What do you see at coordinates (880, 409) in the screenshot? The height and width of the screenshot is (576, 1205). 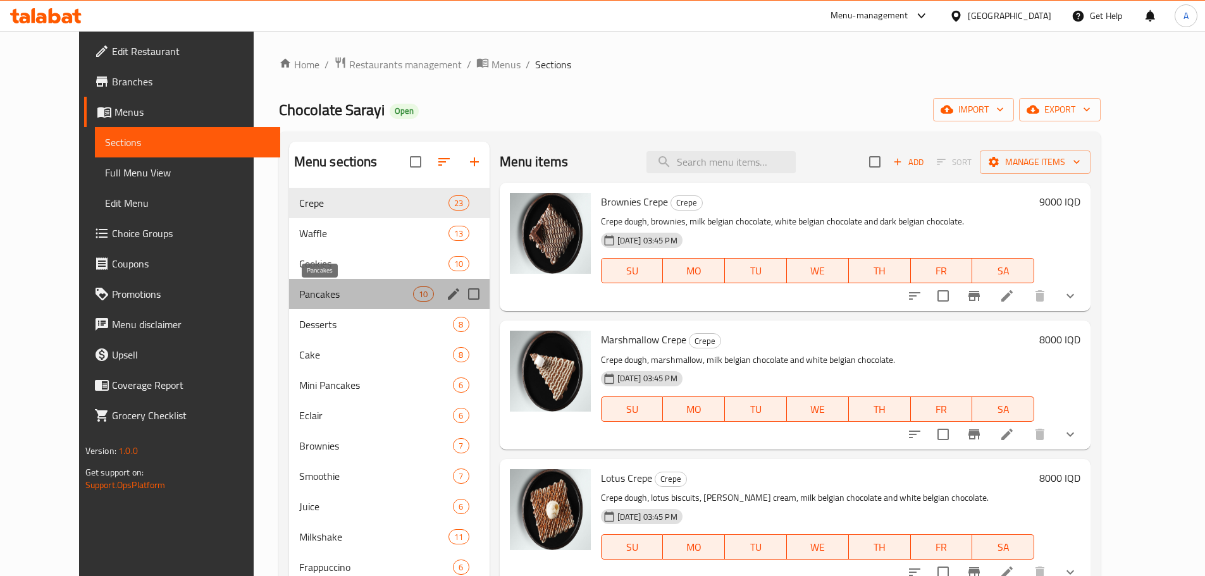 I see `button: TH` at bounding box center [880, 409].